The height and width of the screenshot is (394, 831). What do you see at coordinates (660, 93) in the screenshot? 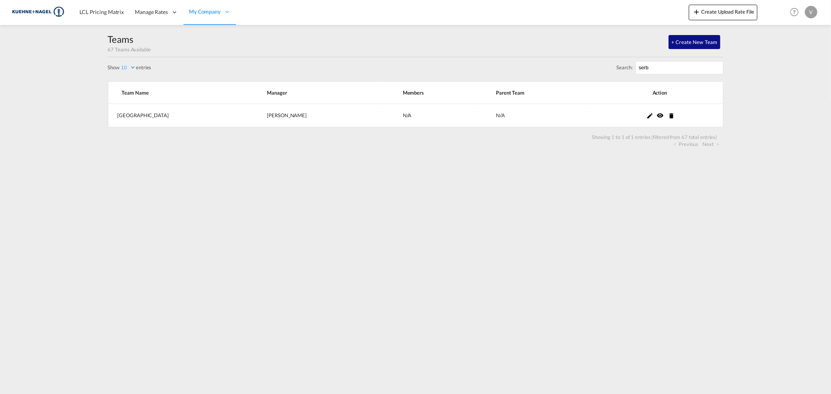
I see `span: Action` at bounding box center [660, 93].